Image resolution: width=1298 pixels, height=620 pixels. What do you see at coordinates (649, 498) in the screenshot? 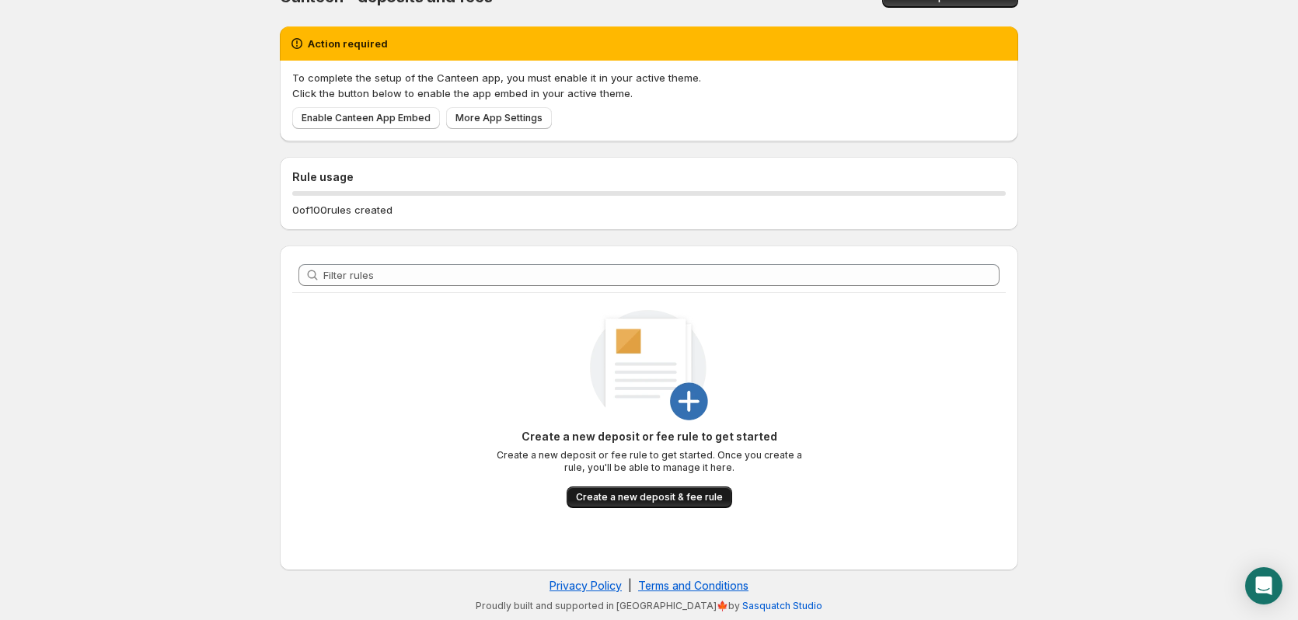
I see `span: Create a new deposit & fee rule` at bounding box center [649, 498].